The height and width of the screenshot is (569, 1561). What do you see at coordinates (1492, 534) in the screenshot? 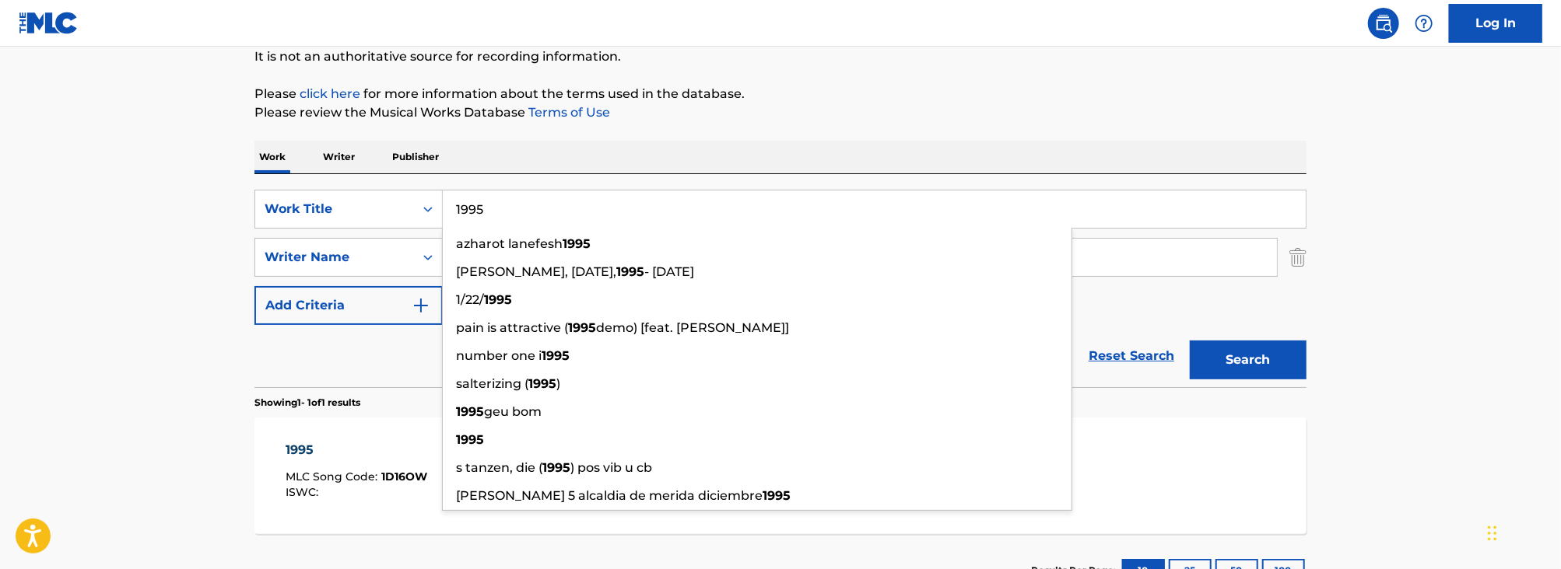
I see `div: Drag` at bounding box center [1492, 534].